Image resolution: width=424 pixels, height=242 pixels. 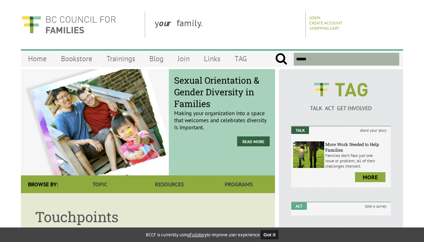 I want to click on em: Act, so click(x=299, y=206).